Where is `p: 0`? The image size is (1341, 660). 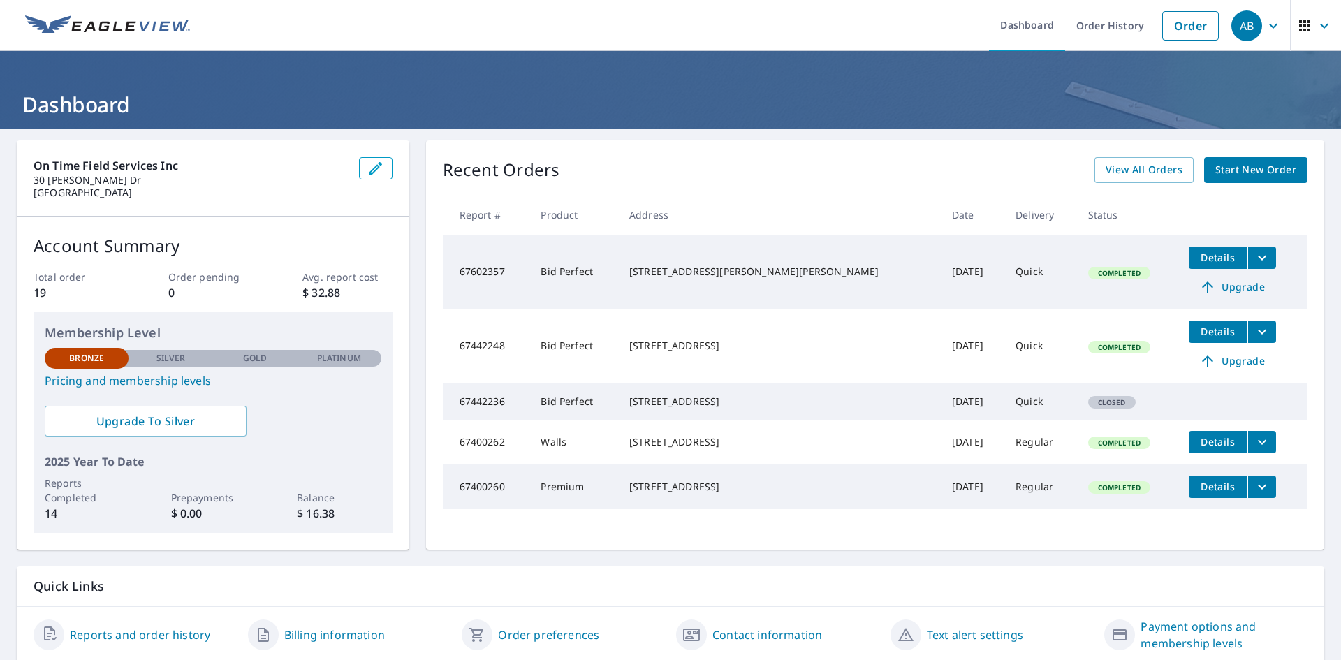
p: 0 is located at coordinates (213, 293).